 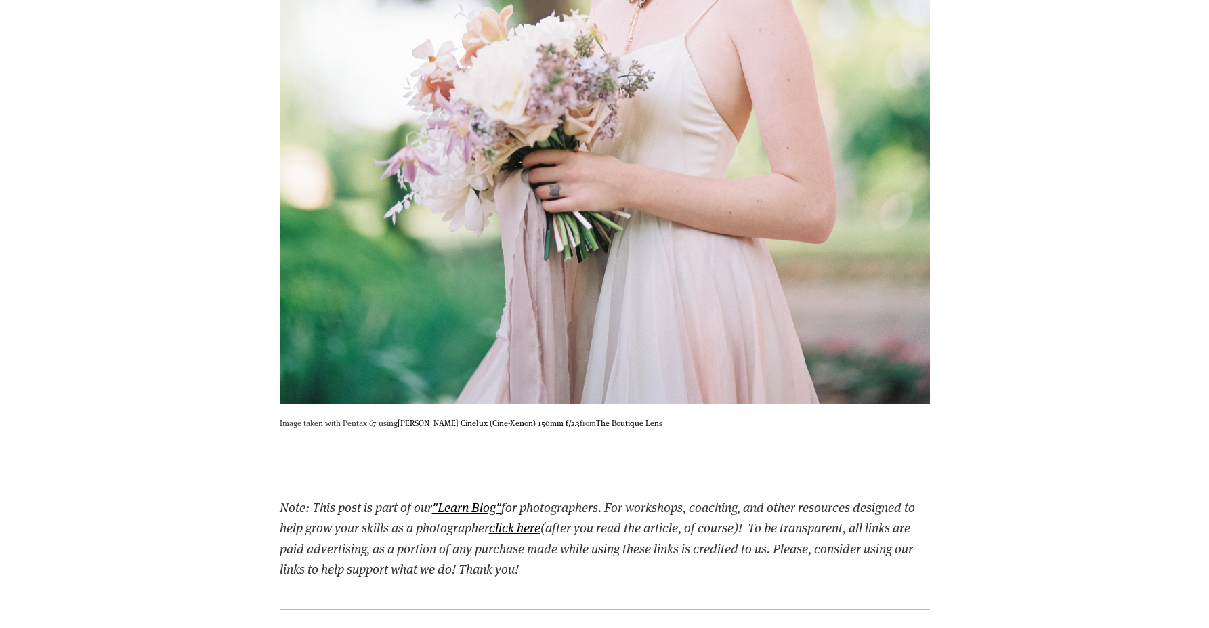 I want to click on a: "Learn Blog", so click(x=467, y=507).